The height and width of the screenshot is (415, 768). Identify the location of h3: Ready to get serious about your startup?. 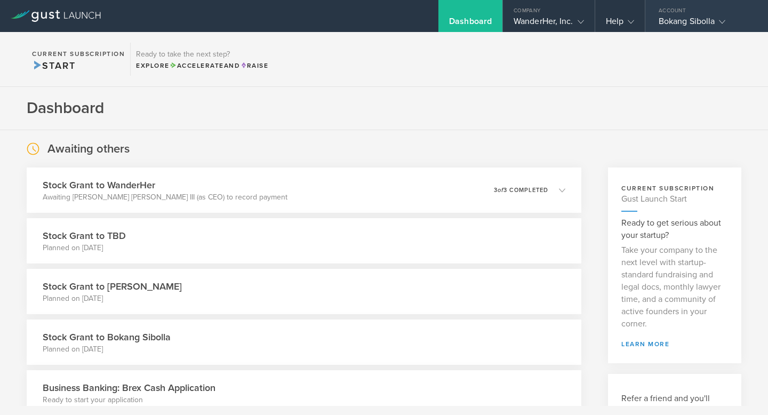
(674, 229).